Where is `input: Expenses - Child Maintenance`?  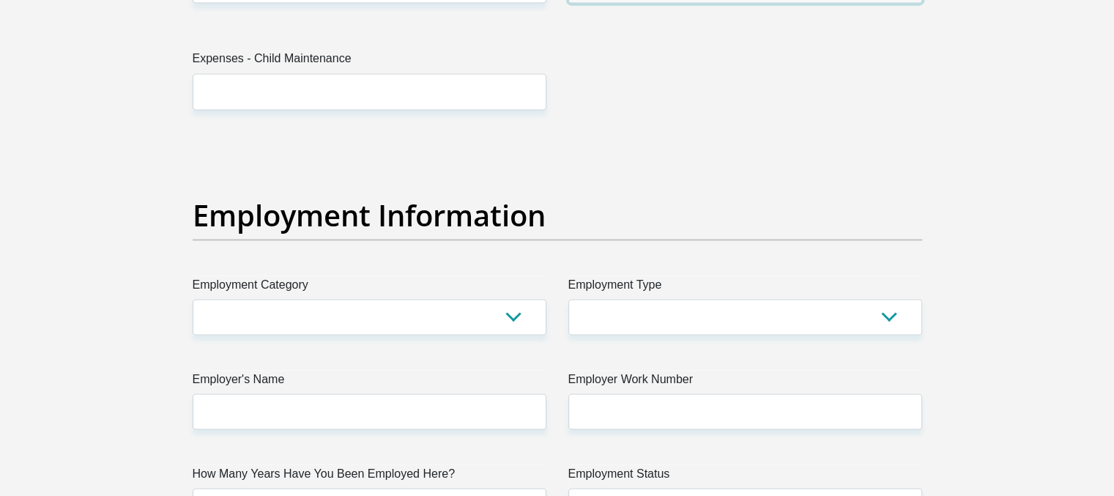 input: Expenses - Child Maintenance is located at coordinates (369, 91).